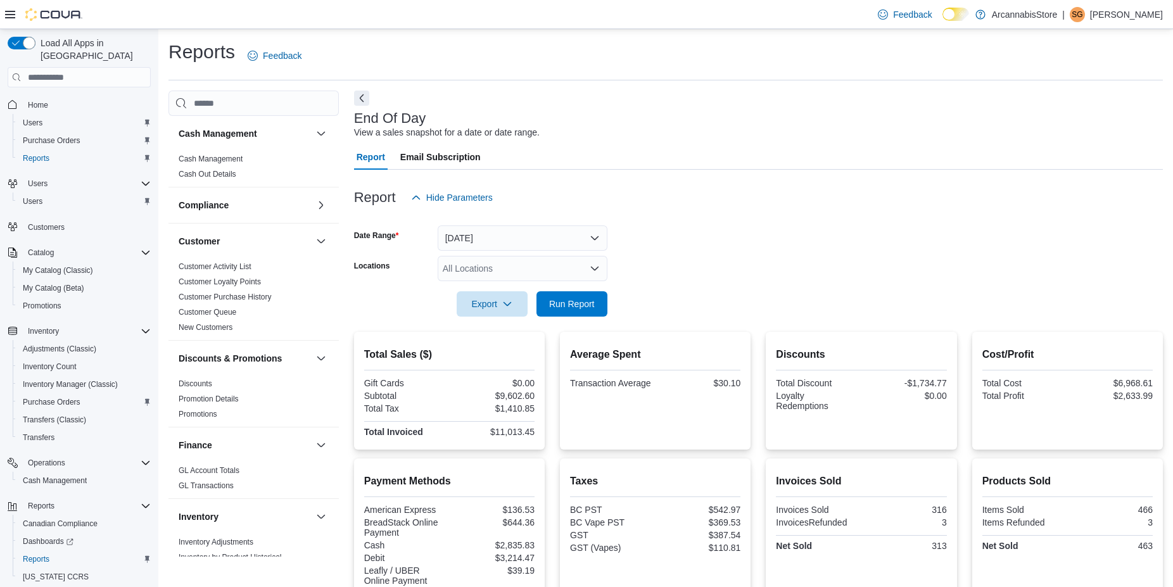 This screenshot has width=1173, height=587. What do you see at coordinates (51, 141) in the screenshot?
I see `span: Purchase Orders` at bounding box center [51, 141].